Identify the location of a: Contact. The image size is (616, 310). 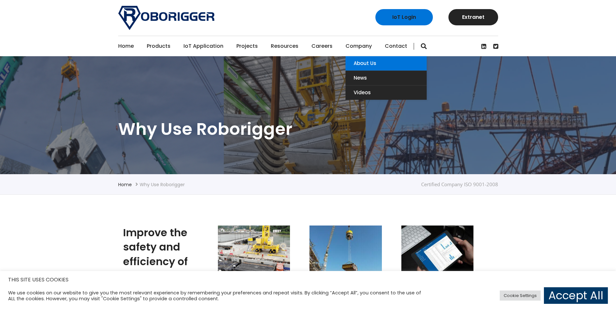
(396, 46).